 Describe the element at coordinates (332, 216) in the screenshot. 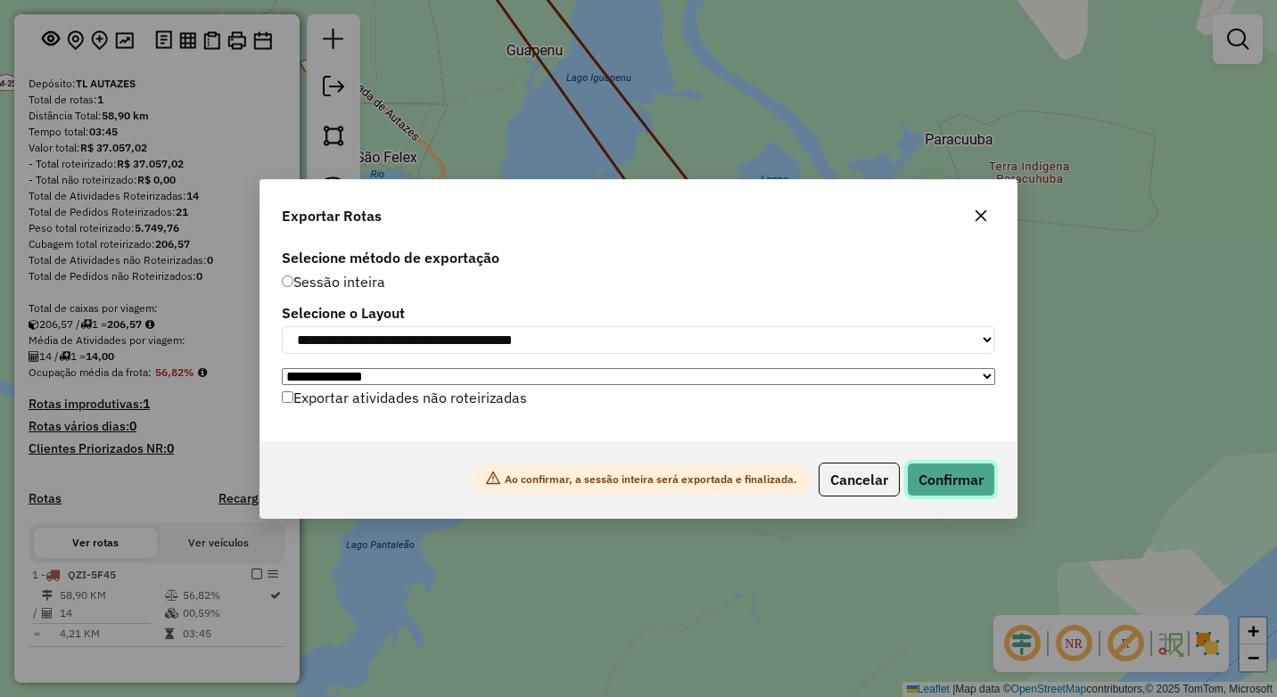

I see `span: Exportar Rotas` at that location.